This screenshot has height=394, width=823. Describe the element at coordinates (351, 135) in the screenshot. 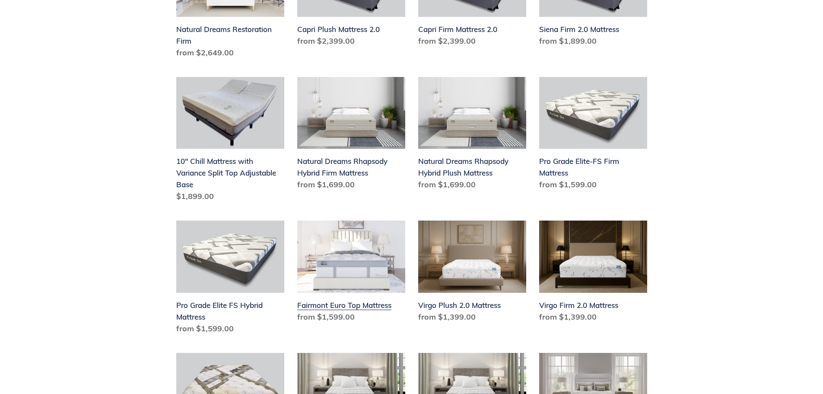

I see `a: Natural Dreams Rhapsody Hybrid Firm Mattress` at that location.